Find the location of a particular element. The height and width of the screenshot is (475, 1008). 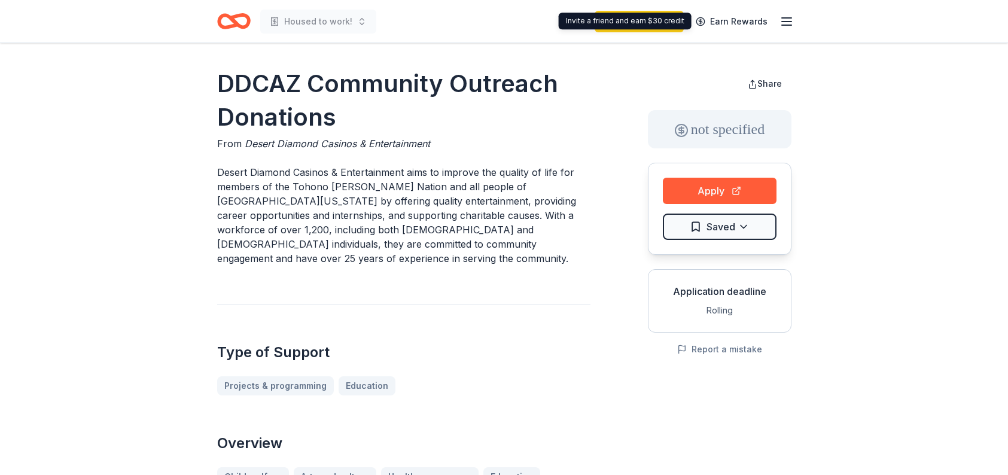

a: Start free trial is located at coordinates (639, 22).